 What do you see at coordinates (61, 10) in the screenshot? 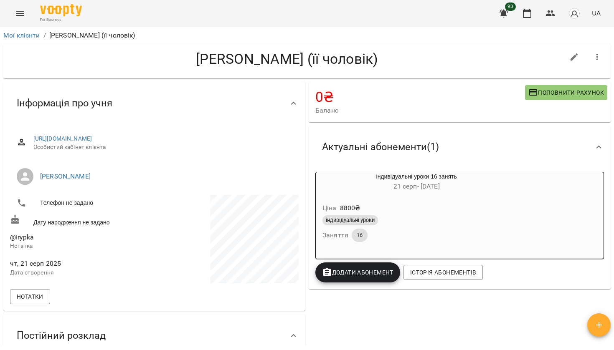
I see `img: Voopty Logo` at bounding box center [61, 10].